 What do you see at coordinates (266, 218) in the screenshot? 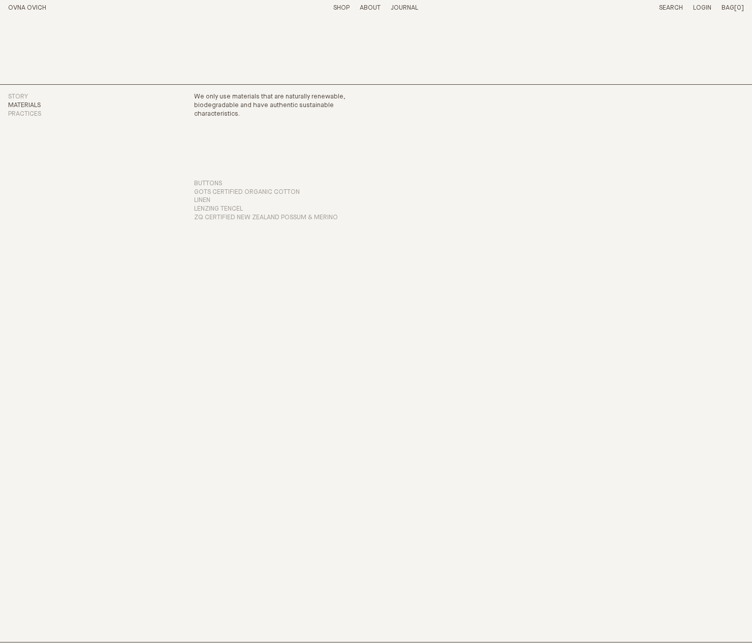
I see `button: ZQ Certified New Zealand Possum & Merino` at bounding box center [266, 218].